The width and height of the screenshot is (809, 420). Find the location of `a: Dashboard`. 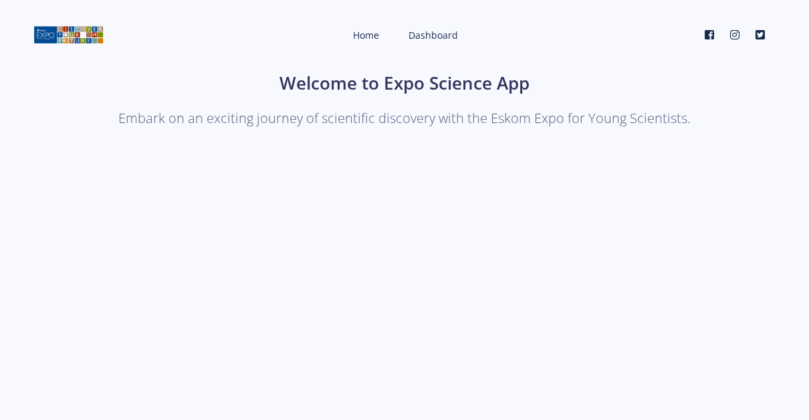

a: Dashboard is located at coordinates (432, 35).